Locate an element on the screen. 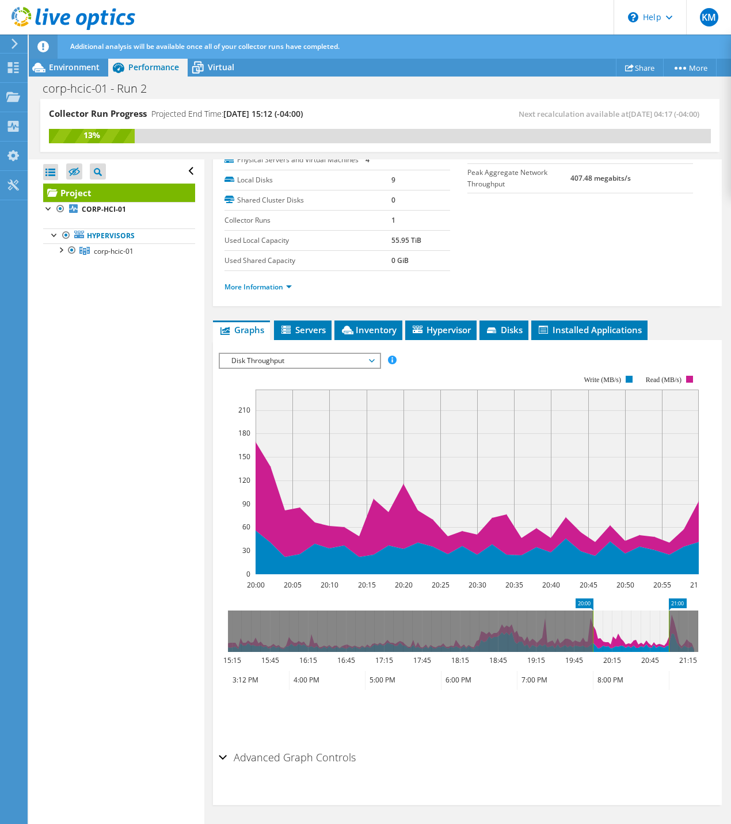  label: Collector Runs is located at coordinates (308, 220).